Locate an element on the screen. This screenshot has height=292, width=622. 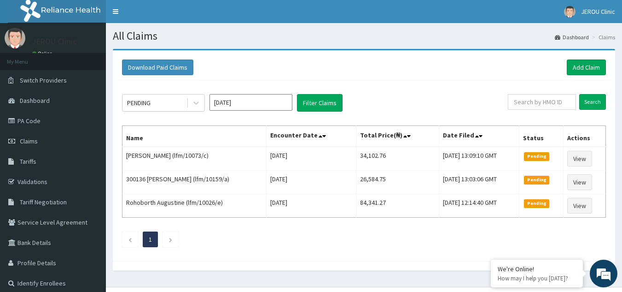
span: Switch Providers is located at coordinates (43, 80).